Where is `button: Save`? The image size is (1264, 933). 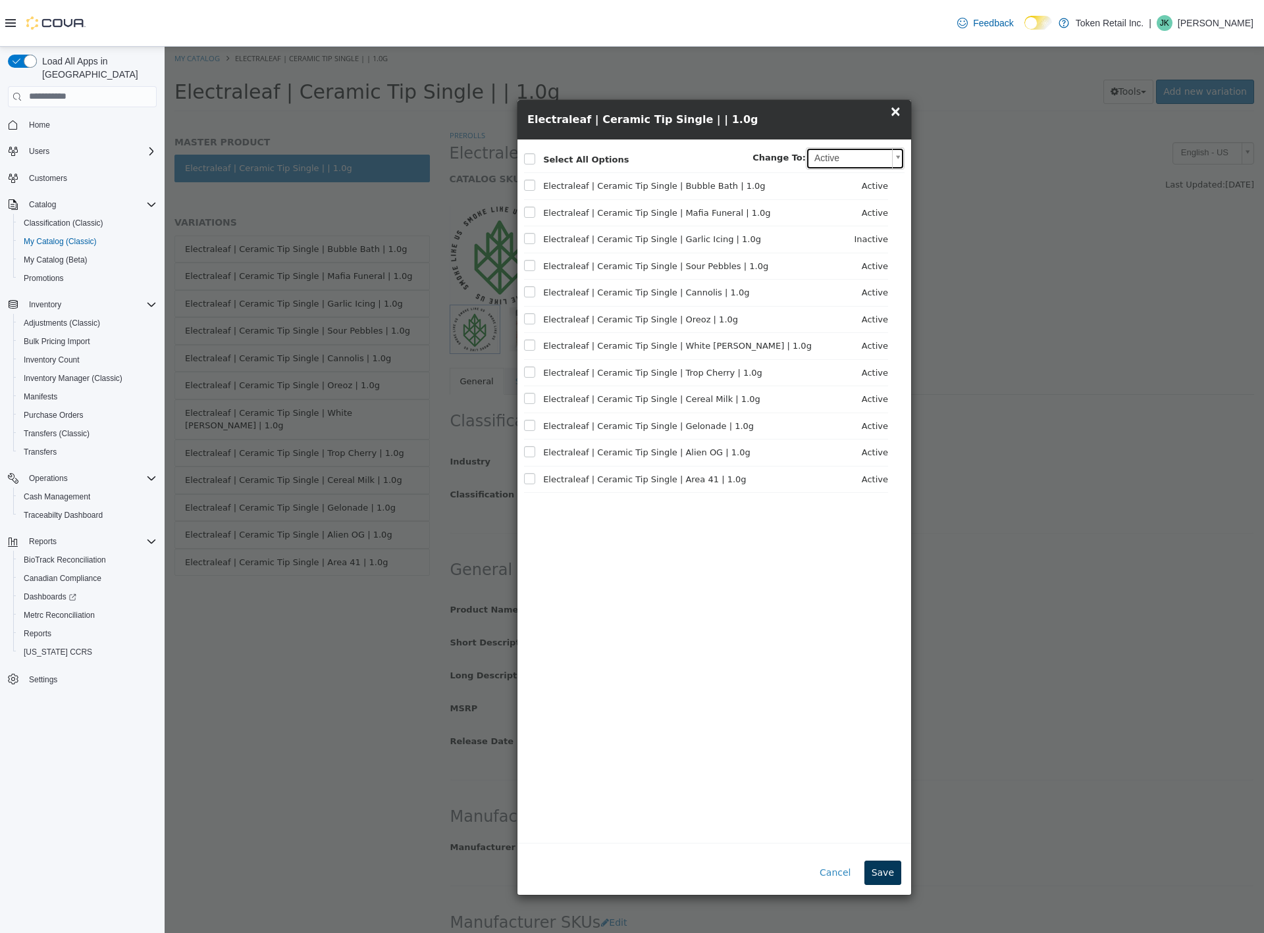 button: Save is located at coordinates (718, 826).